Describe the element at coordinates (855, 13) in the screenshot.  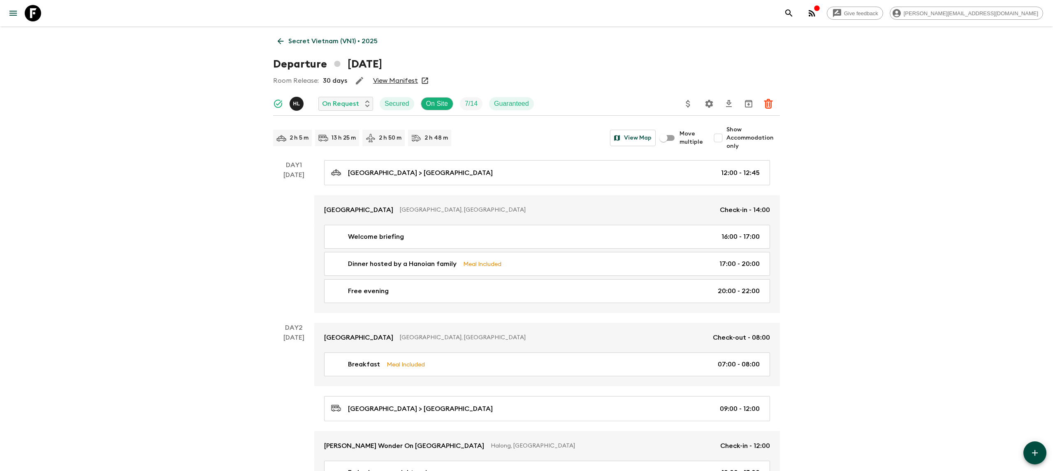
I see `a: Give feedback` at that location.